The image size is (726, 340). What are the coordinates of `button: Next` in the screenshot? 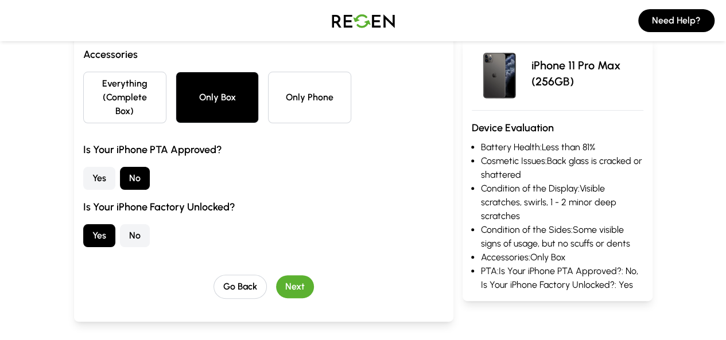 It's located at (295, 287).